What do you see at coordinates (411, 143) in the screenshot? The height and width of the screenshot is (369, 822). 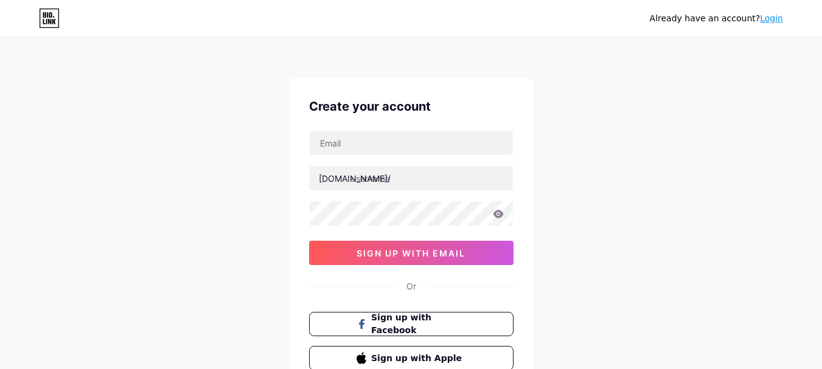 I see `input: Email` at bounding box center [411, 143].